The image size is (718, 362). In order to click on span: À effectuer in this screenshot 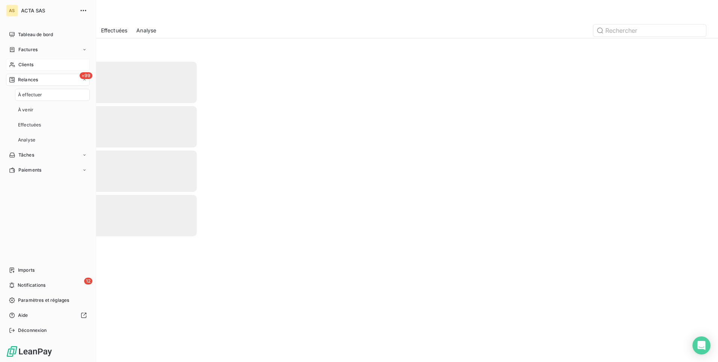, I will do `click(30, 95)`.